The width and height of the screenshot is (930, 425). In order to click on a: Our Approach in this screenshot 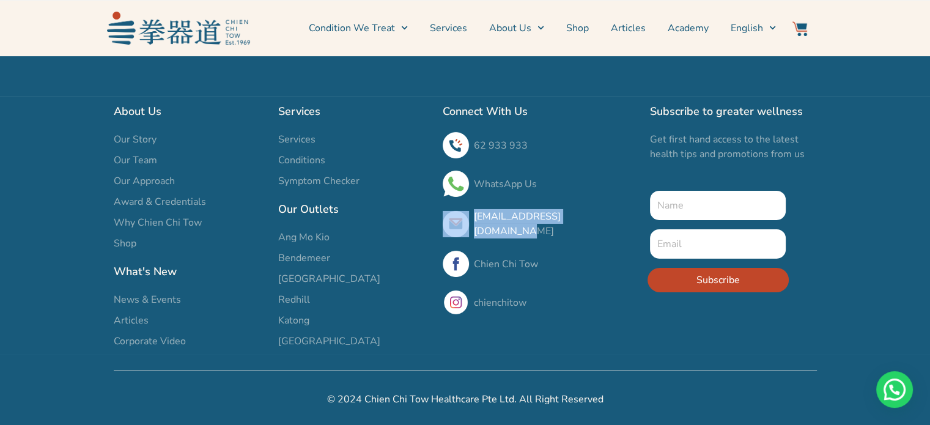, I will do `click(190, 181)`.